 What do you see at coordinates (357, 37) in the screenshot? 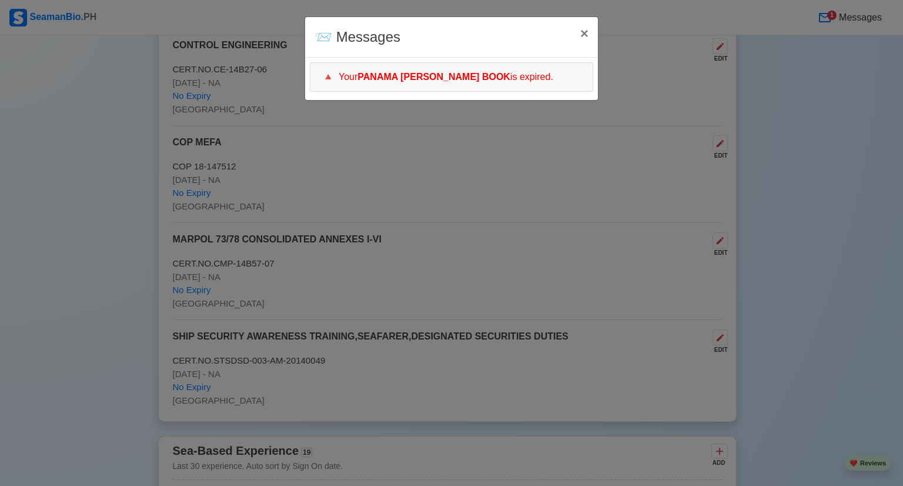
I see `div: Messages` at bounding box center [357, 37].